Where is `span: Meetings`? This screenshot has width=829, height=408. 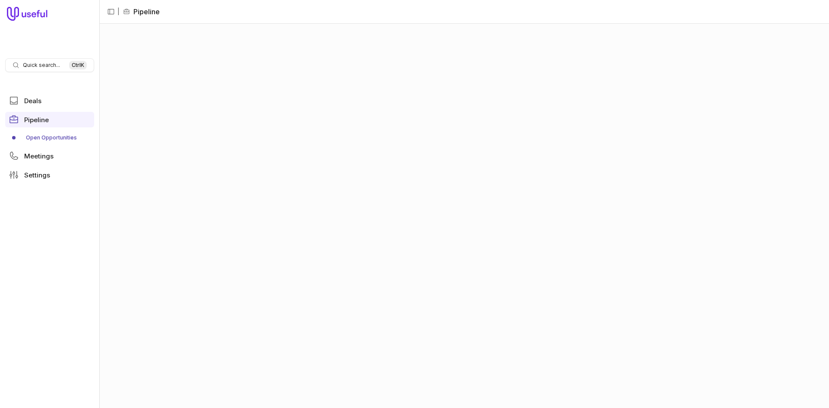 span: Meetings is located at coordinates (39, 156).